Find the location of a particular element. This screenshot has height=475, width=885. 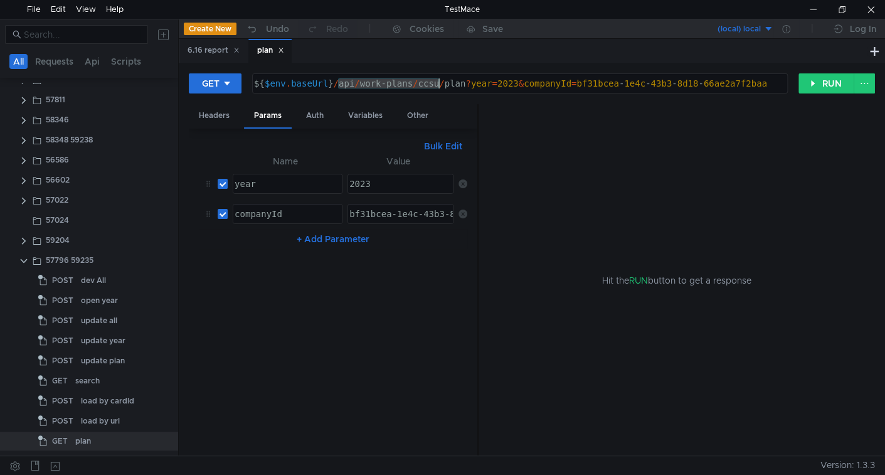

div: 58346 is located at coordinates (57, 120).